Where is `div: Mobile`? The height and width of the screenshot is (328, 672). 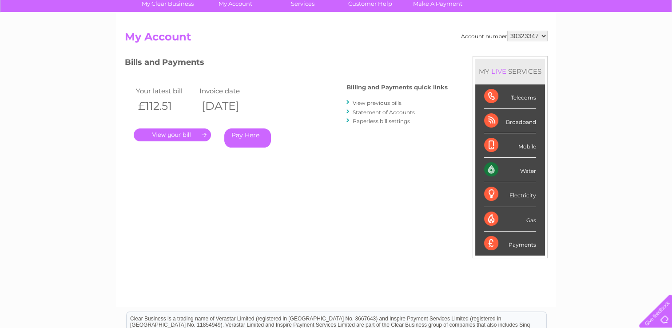 div: Mobile is located at coordinates (510, 145).